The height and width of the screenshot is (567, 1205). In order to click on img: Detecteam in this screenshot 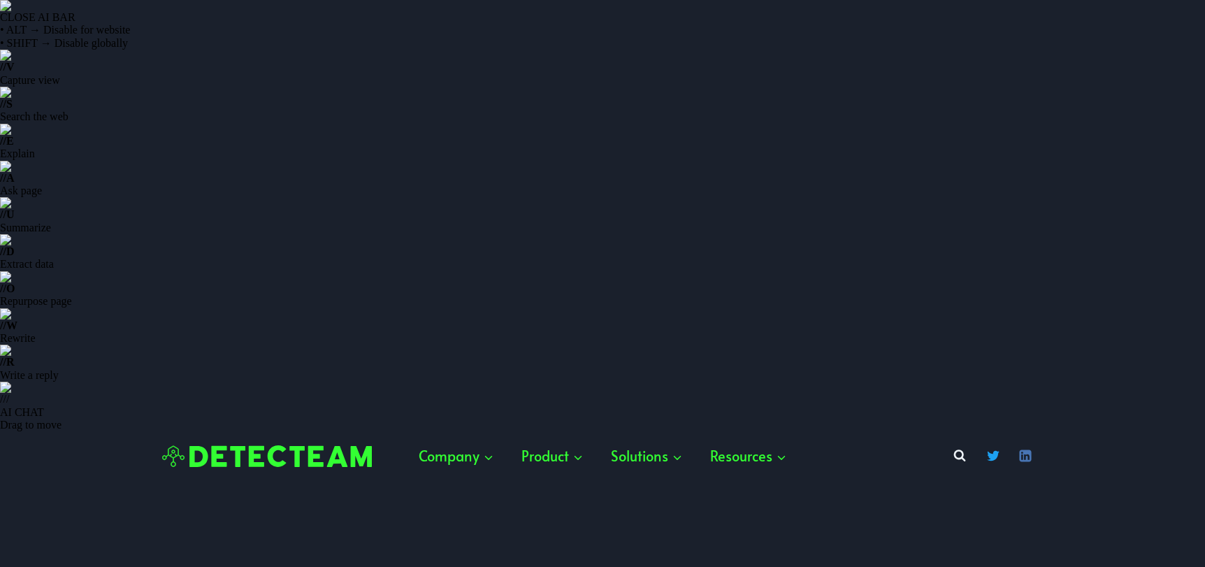, I will do `click(267, 456)`.